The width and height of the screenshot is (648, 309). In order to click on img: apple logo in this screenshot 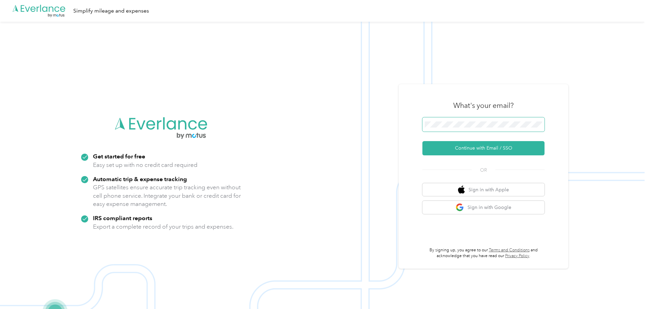, I will do `click(461, 190)`.